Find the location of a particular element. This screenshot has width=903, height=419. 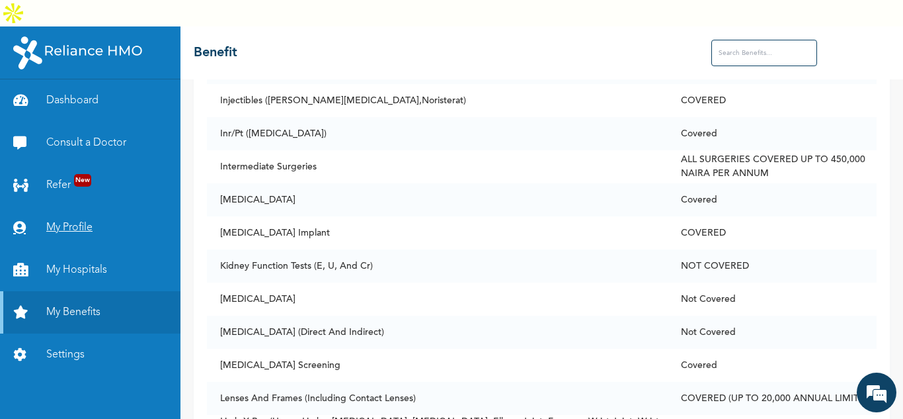

div: Minimize live chat window is located at coordinates (233, 22).